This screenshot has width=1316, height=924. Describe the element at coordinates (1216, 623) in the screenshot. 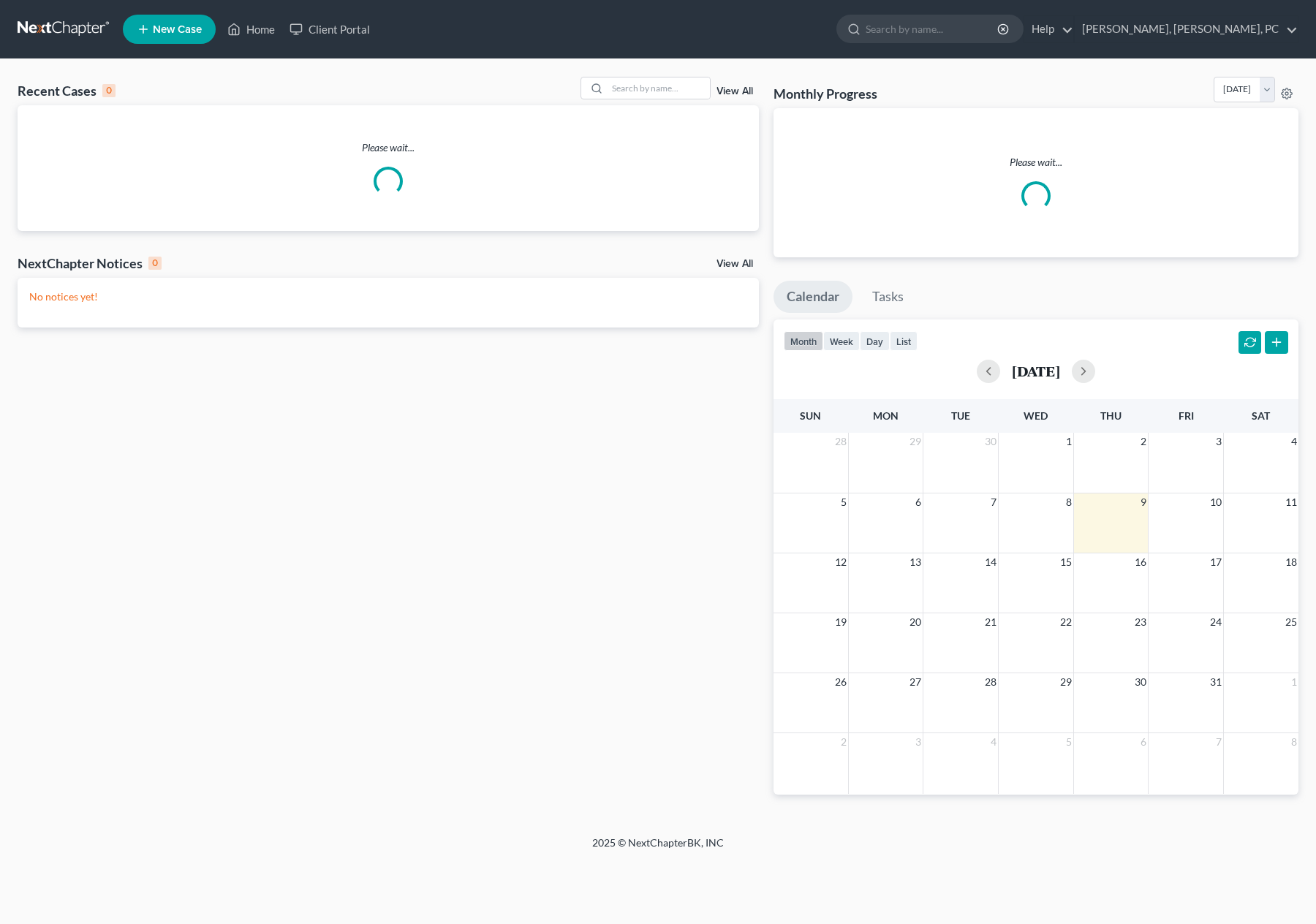

I see `span: 24` at that location.